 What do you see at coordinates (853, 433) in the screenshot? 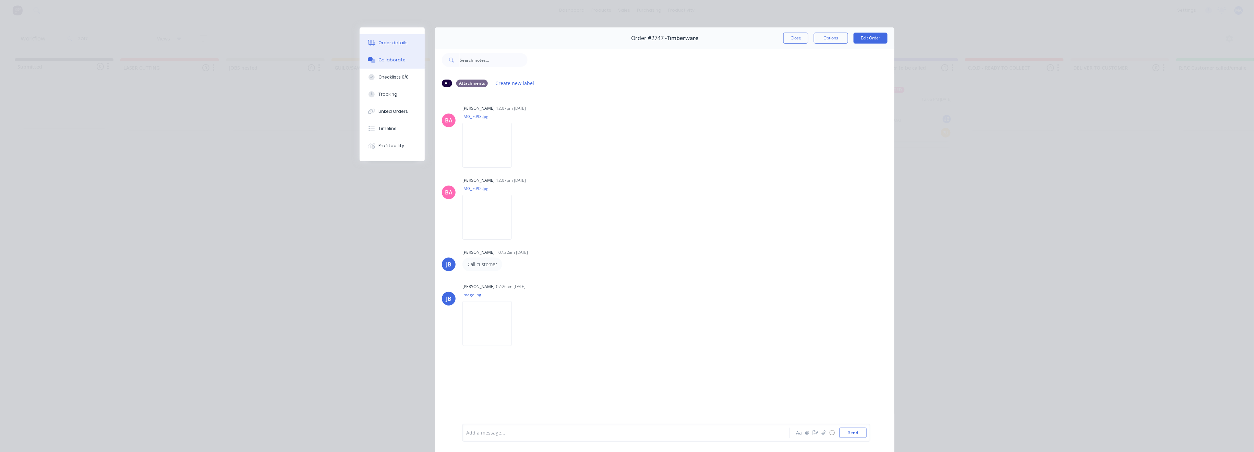
I see `button: Send` at bounding box center [853, 433].